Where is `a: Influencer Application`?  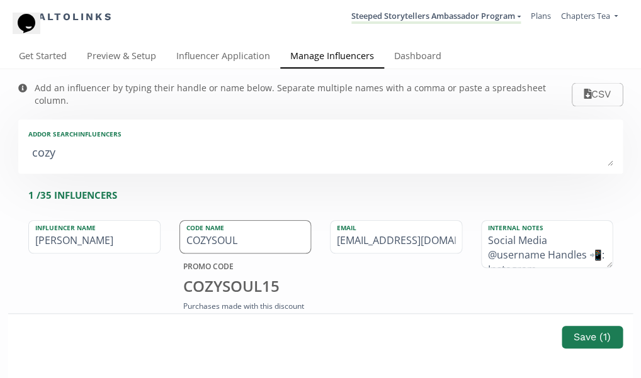
a: Influencer Application is located at coordinates (223, 57).